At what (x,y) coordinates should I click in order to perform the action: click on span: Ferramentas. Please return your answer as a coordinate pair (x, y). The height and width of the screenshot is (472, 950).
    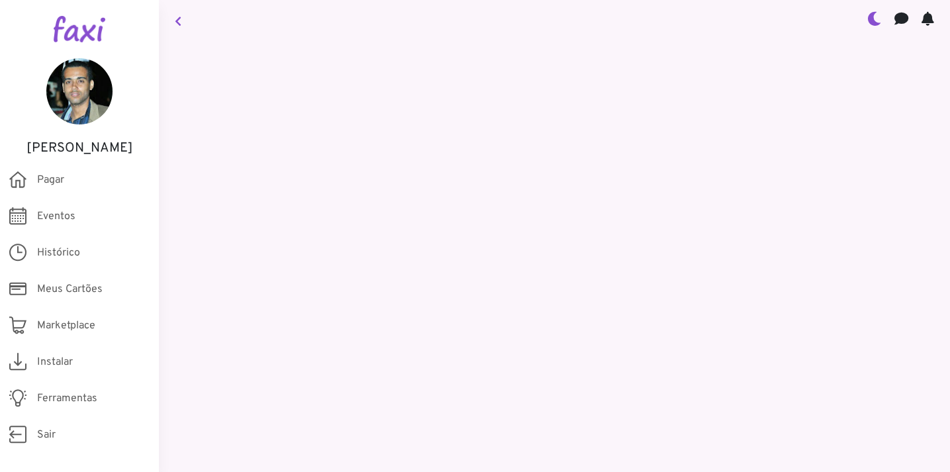
    Looking at the image, I should click on (67, 398).